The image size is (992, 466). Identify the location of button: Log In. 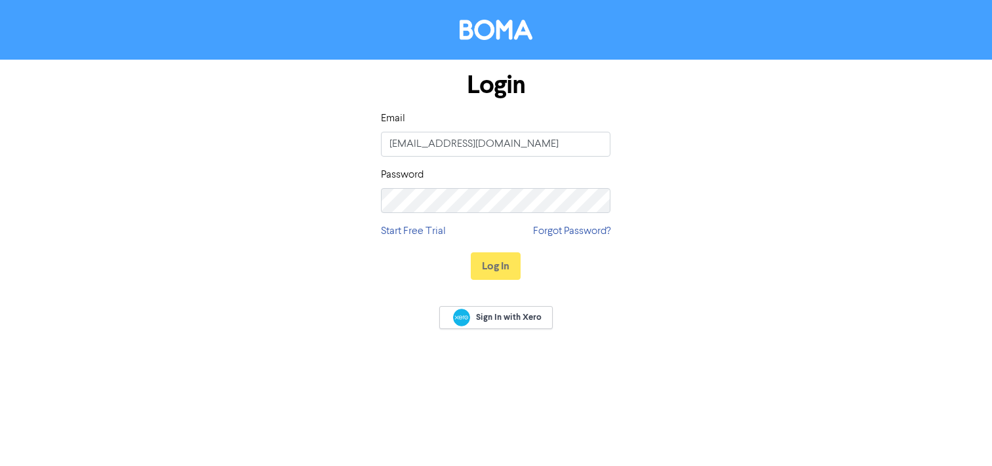
(496, 266).